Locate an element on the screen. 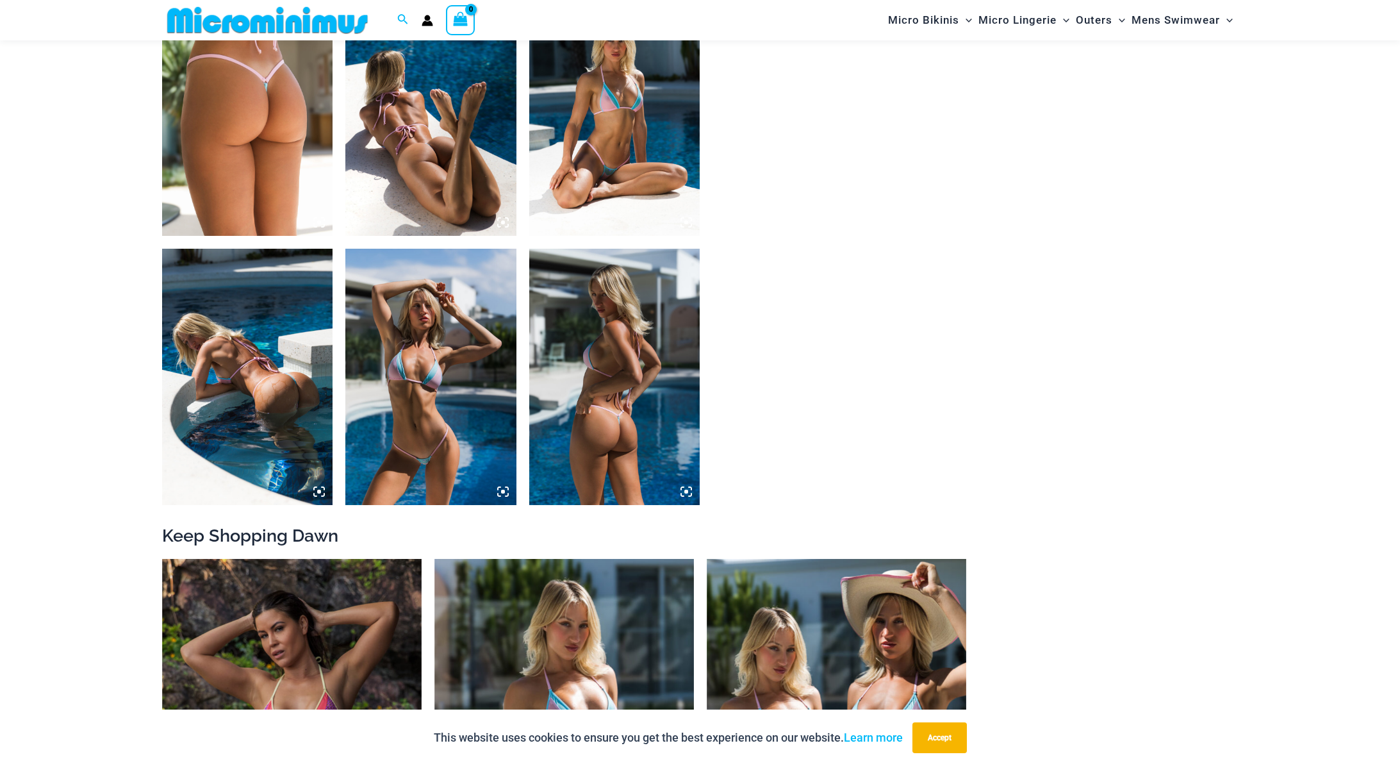 Image resolution: width=1400 pixels, height=766 pixels. span: Outers is located at coordinates (1093, 20).